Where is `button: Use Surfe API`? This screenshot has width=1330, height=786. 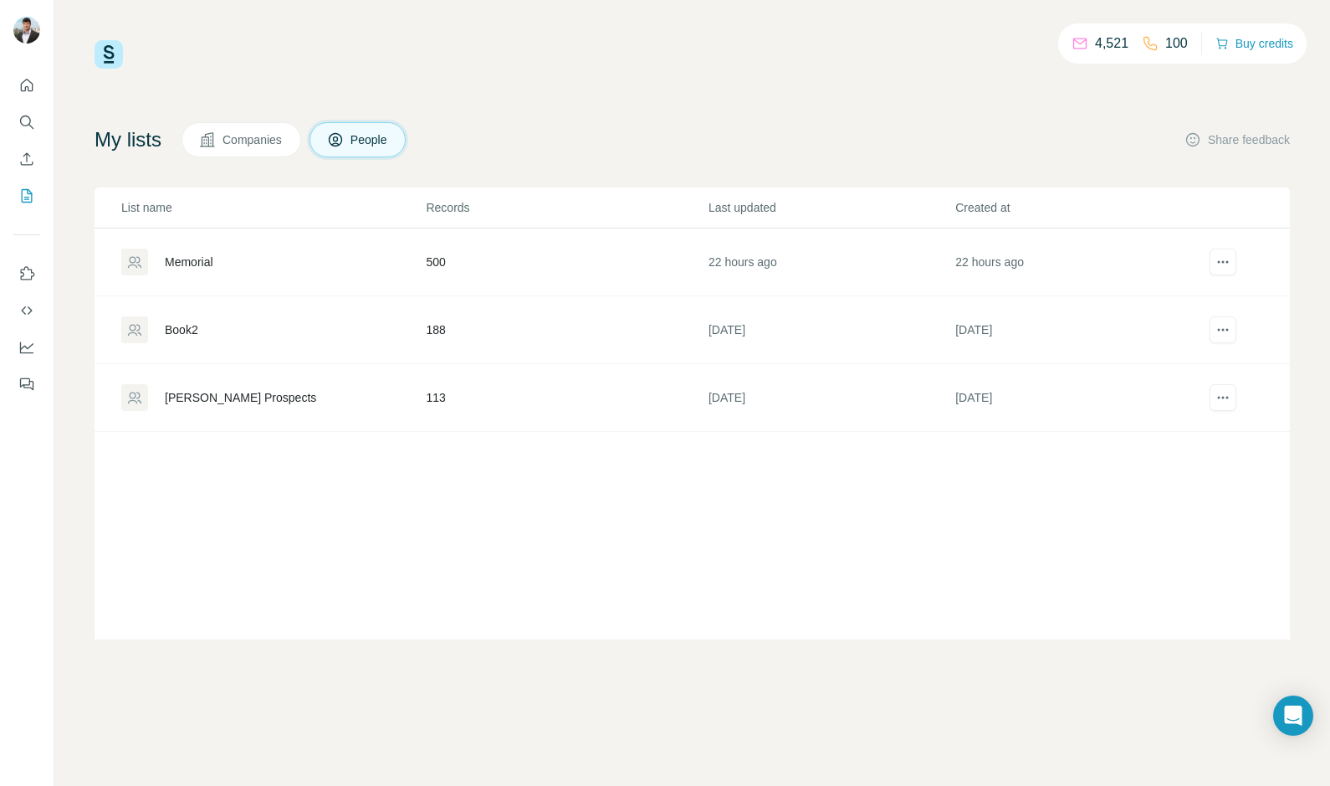
button: Use Surfe API is located at coordinates (27, 310).